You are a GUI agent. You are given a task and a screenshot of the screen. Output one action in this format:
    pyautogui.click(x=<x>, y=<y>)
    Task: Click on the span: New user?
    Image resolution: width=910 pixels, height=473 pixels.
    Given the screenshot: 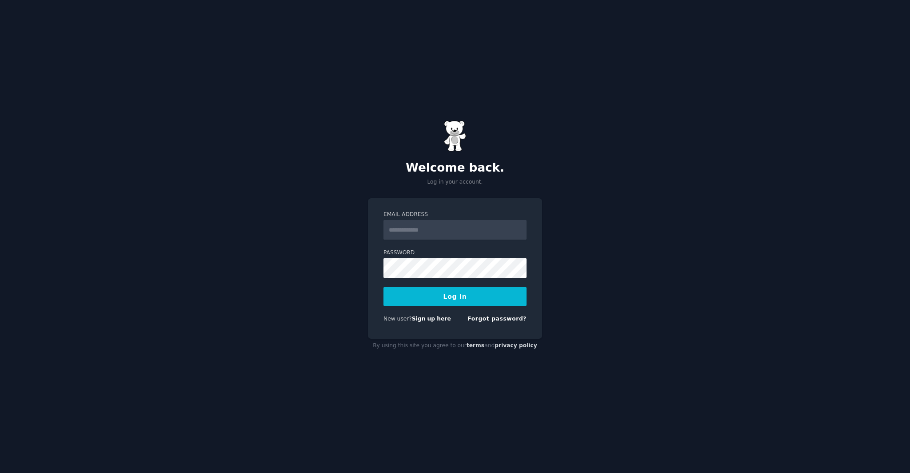 What is the action you would take?
    pyautogui.click(x=398, y=319)
    